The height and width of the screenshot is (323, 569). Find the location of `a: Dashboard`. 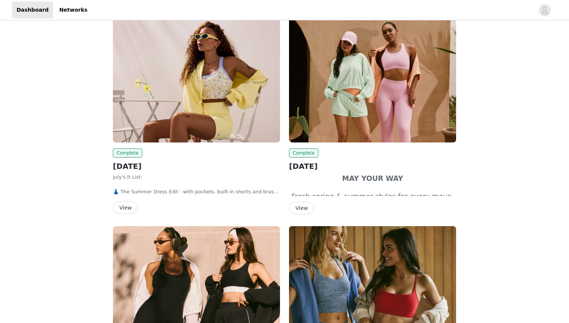

a: Dashboard is located at coordinates (32, 10).